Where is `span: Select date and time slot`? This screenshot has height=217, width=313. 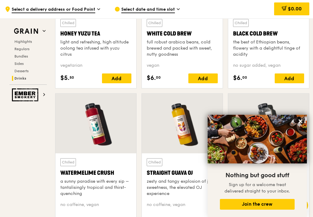
span: Select date and time slot is located at coordinates (148, 10).